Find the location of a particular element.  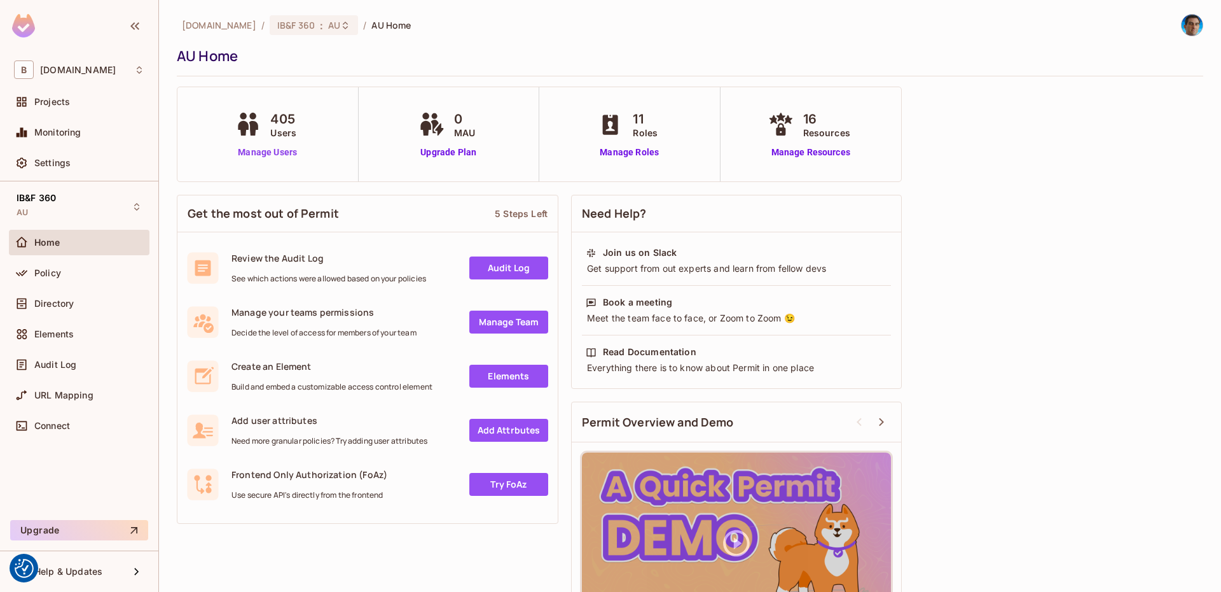

span: Build and embed a customizable access control element is located at coordinates (332, 387).